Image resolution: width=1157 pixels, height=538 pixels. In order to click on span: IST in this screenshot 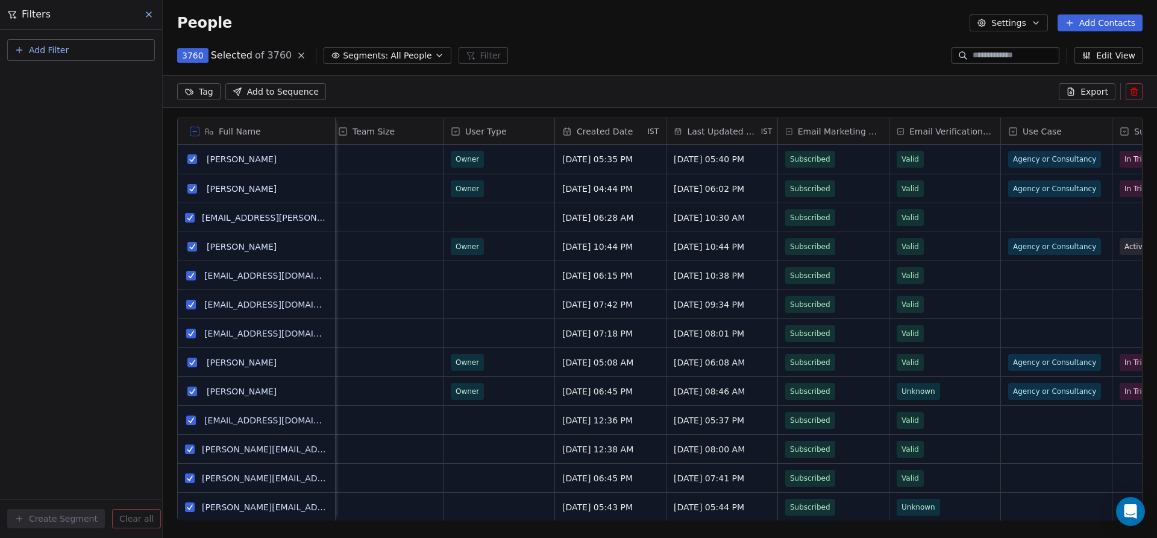, I will do `click(767, 131)`.